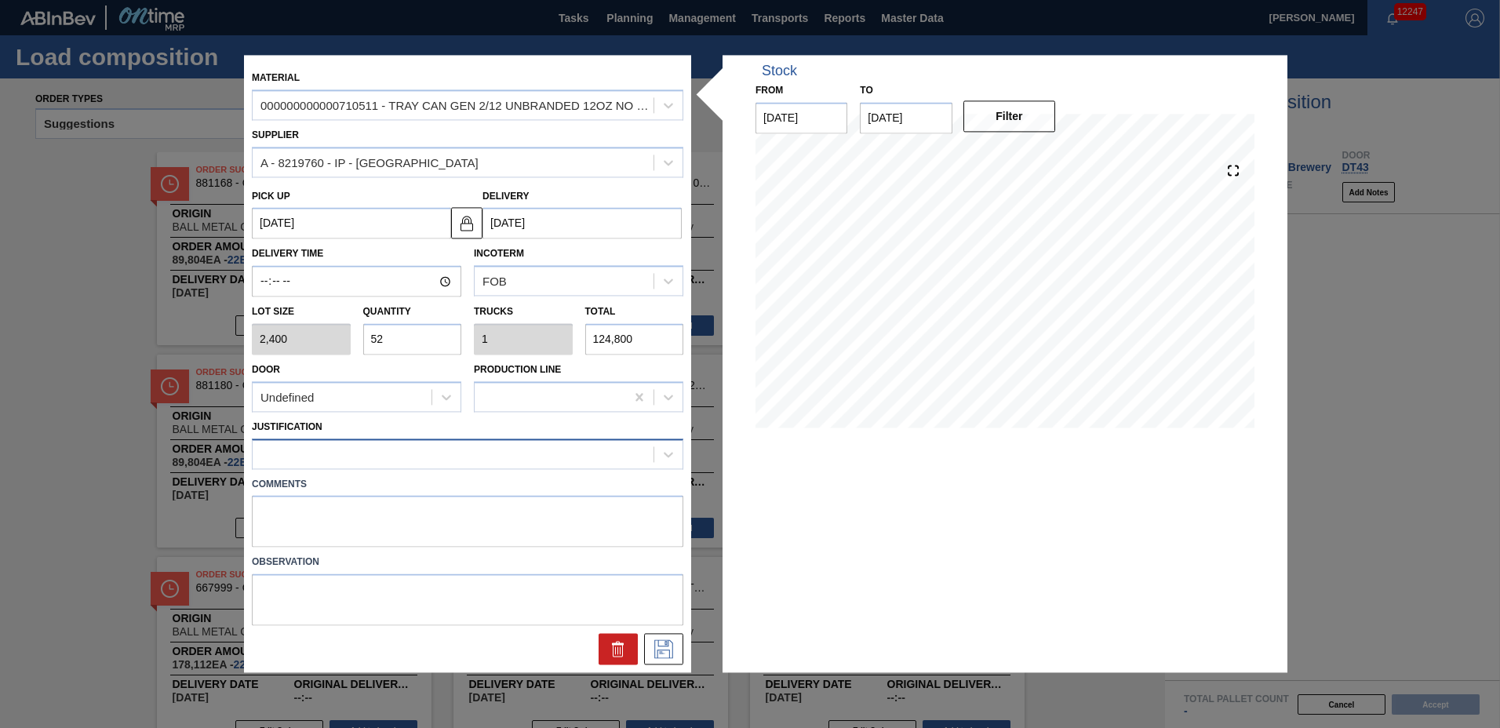 The width and height of the screenshot is (1500, 728). I want to click on label: Comments, so click(468, 484).